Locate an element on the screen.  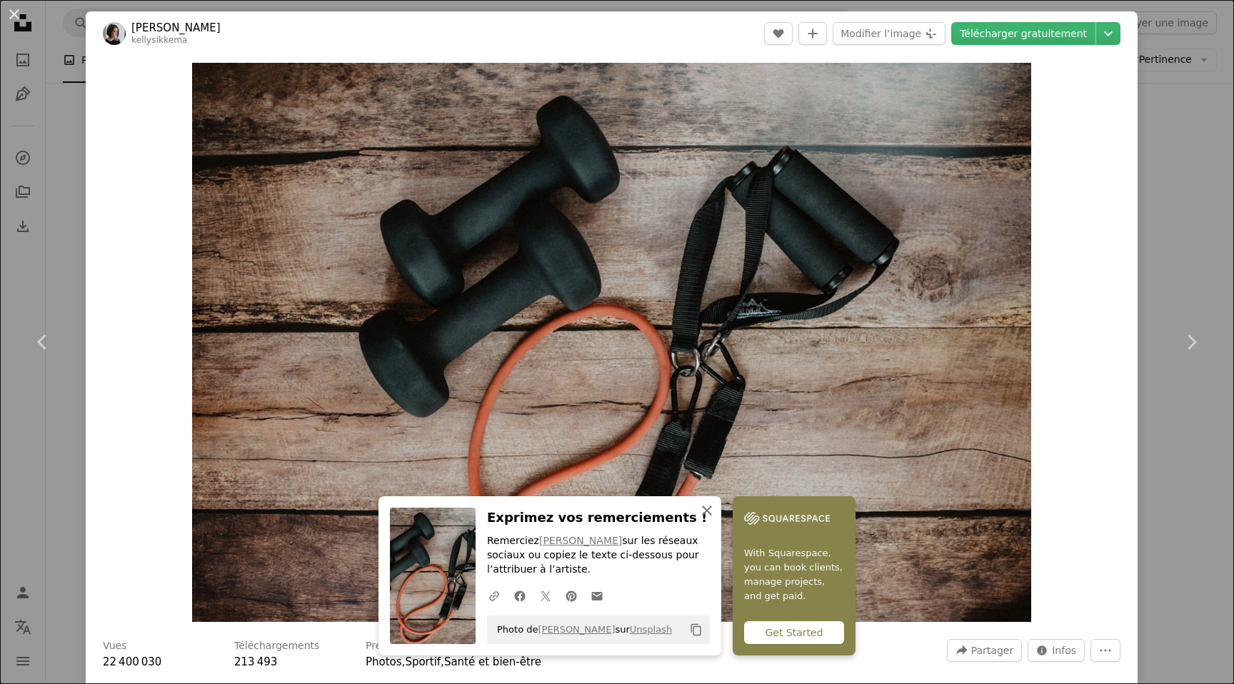
button: Modifier l’image is located at coordinates (889, 34).